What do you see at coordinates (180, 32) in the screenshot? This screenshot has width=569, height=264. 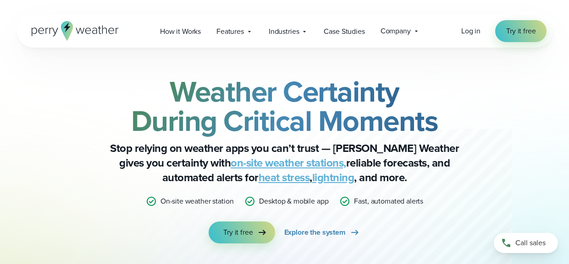 I see `span: How it Works` at bounding box center [180, 32].